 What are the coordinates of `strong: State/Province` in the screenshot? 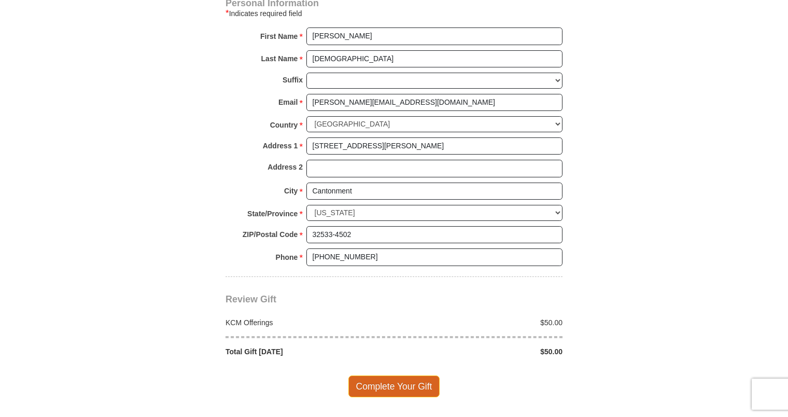 It's located at (272, 214).